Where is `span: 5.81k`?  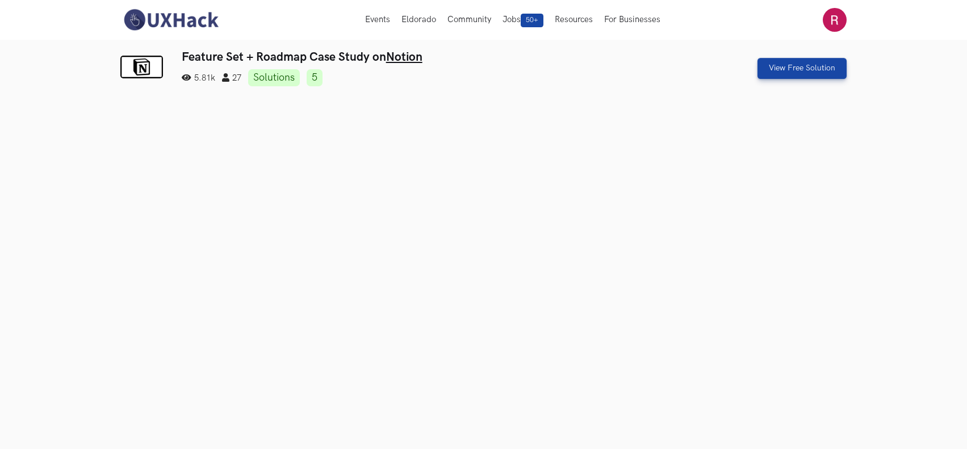
span: 5.81k is located at coordinates (198, 78).